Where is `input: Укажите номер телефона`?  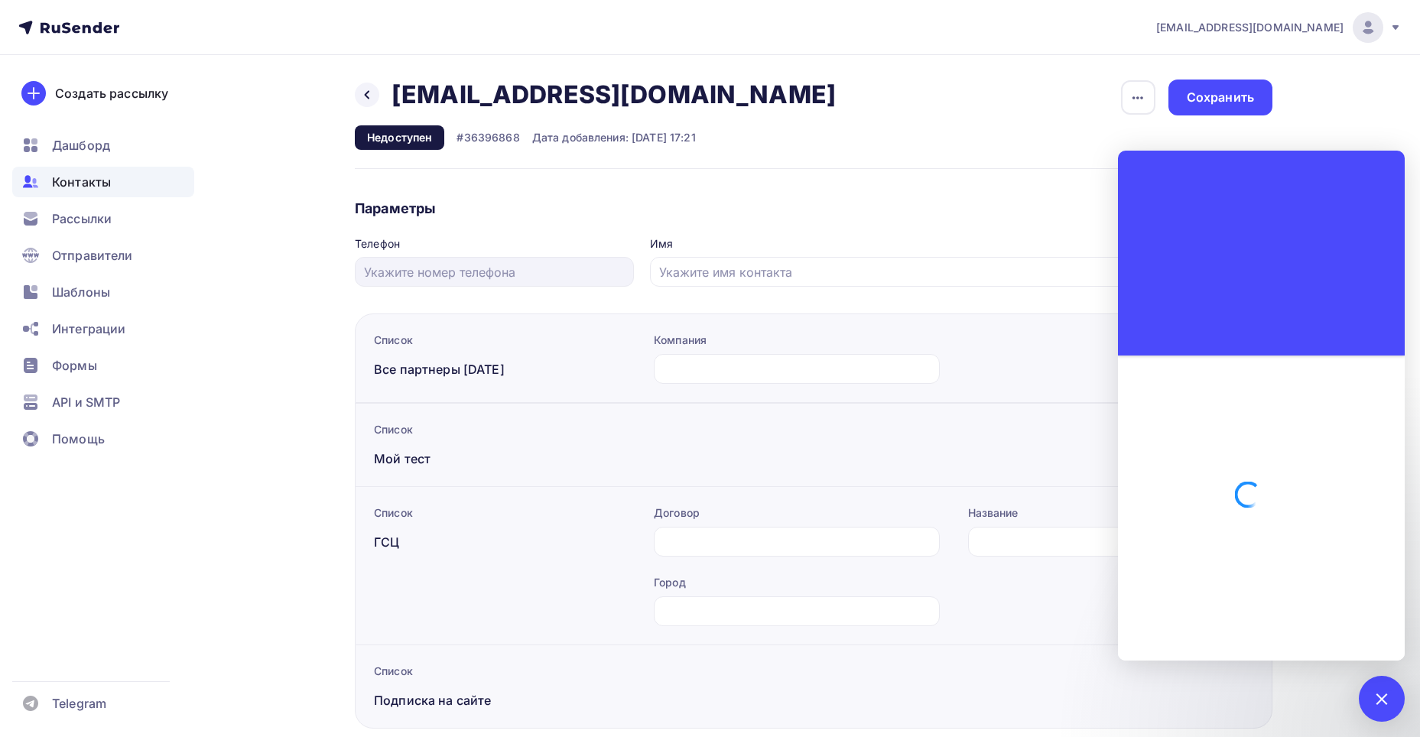
input: Укажите номер телефона is located at coordinates (495, 272).